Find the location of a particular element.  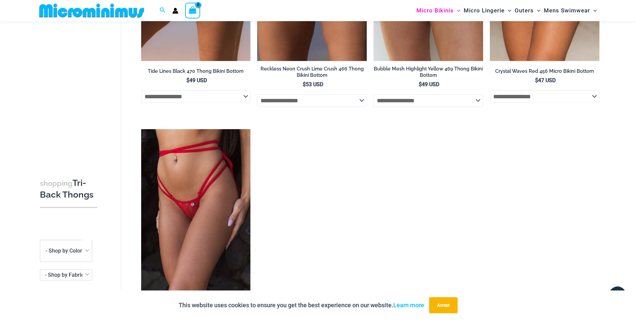

span: shopping is located at coordinates (56, 183).